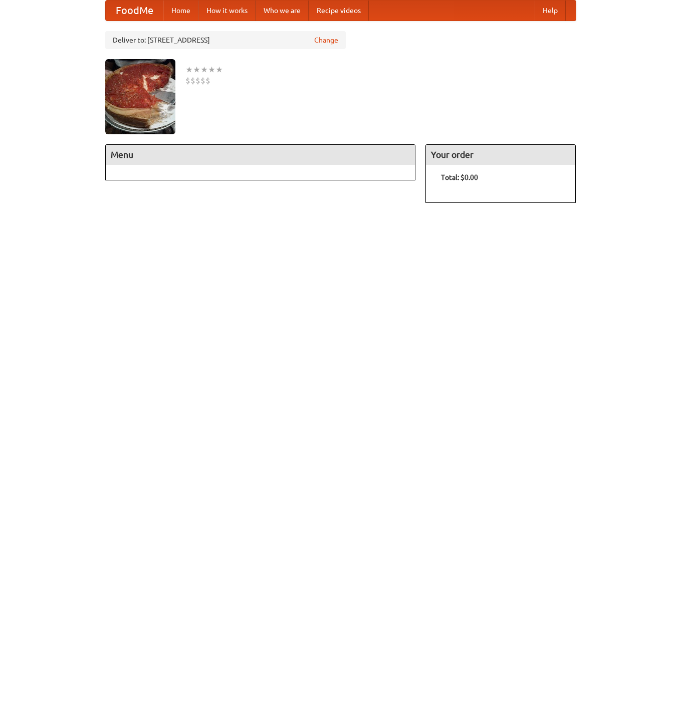 Image resolution: width=681 pixels, height=709 pixels. I want to click on a: Help, so click(551, 11).